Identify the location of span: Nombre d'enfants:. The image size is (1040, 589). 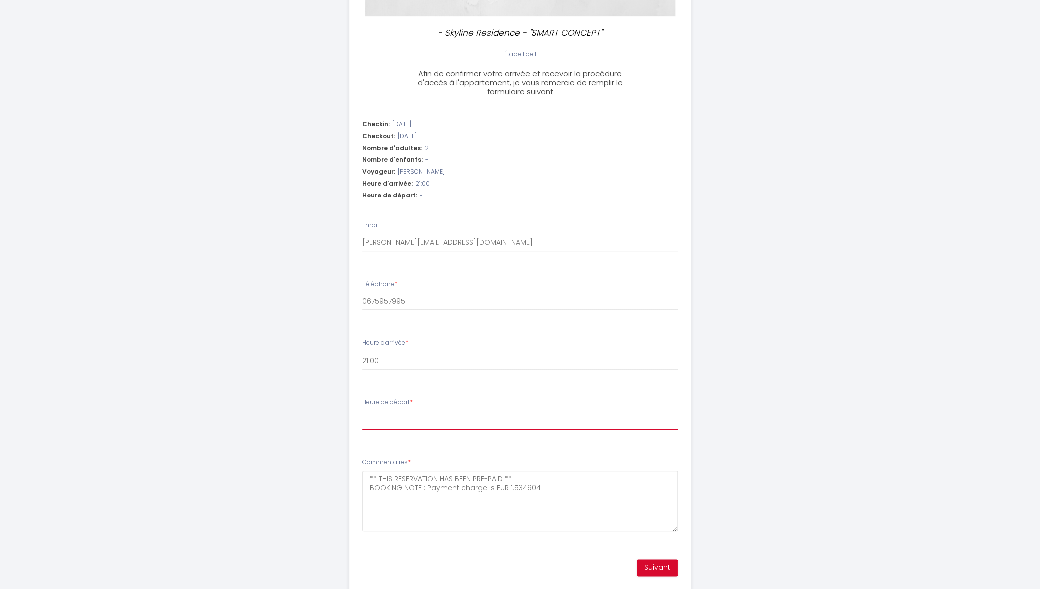
(392, 160).